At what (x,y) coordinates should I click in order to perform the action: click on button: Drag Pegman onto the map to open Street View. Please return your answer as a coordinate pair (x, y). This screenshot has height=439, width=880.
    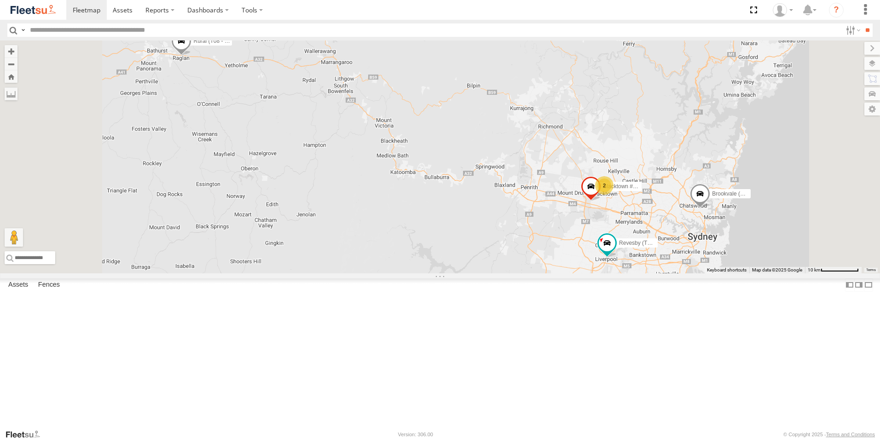
    Looking at the image, I should click on (14, 238).